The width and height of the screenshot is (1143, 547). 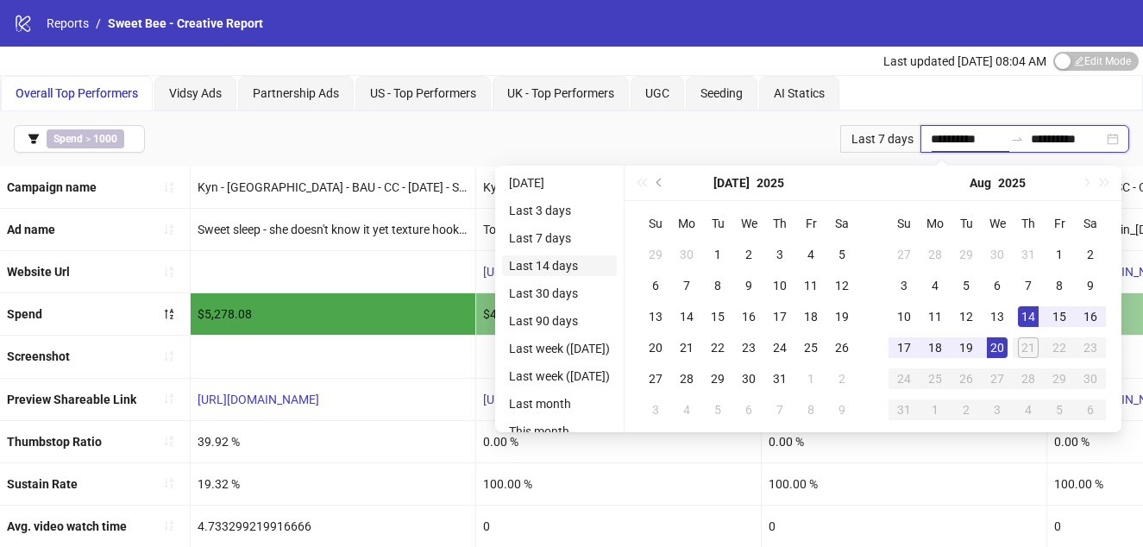 I want to click on span: swap-right, so click(x=1017, y=139).